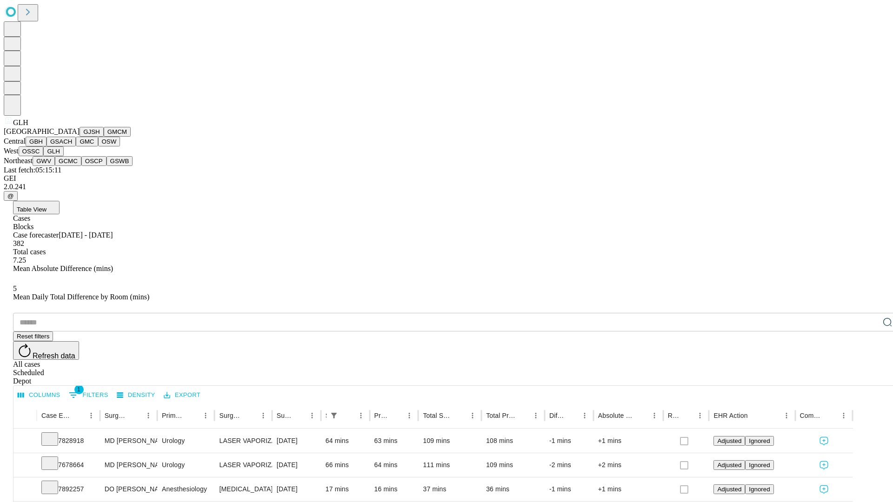 This screenshot has height=502, width=893. I want to click on span: West, so click(11, 151).